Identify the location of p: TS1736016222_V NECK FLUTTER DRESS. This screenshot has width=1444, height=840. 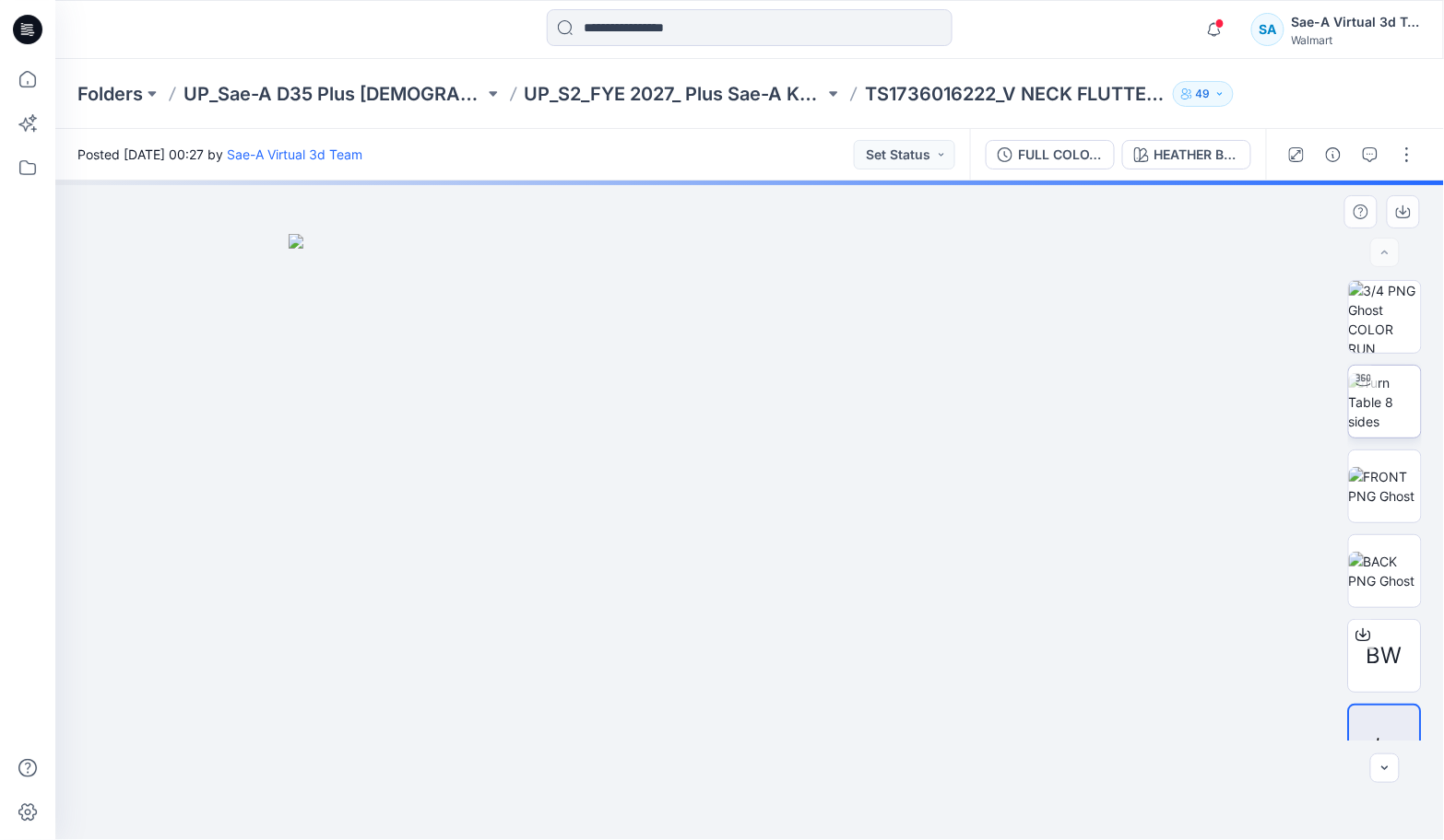
(1015, 94).